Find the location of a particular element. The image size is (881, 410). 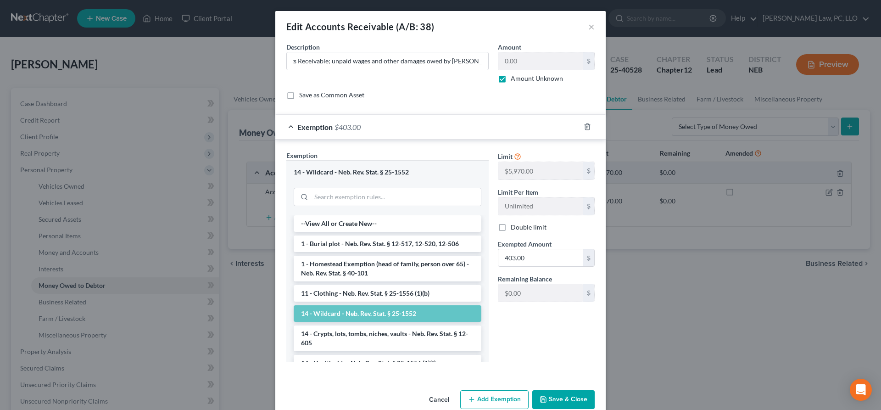

span: Limit is located at coordinates (505, 156).